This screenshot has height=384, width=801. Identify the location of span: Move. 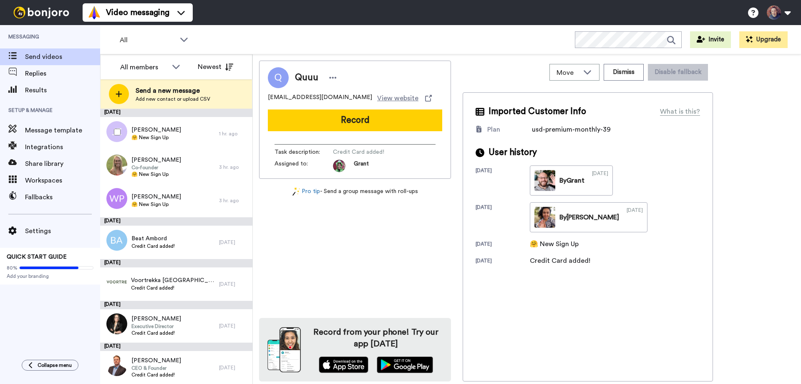
(568, 73).